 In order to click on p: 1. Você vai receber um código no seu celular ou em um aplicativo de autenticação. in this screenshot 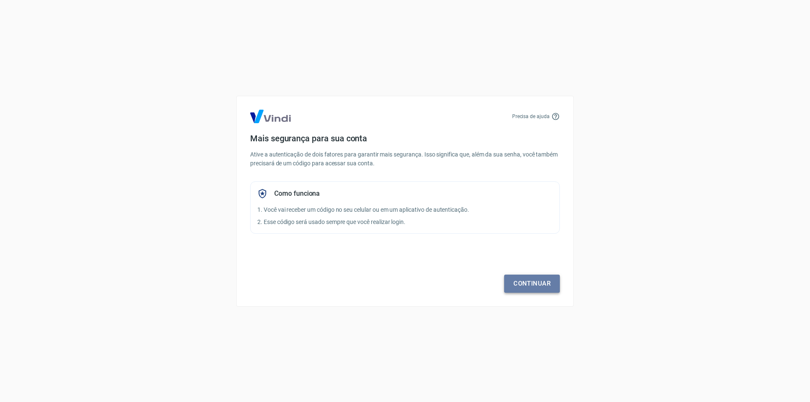, I will do `click(405, 210)`.